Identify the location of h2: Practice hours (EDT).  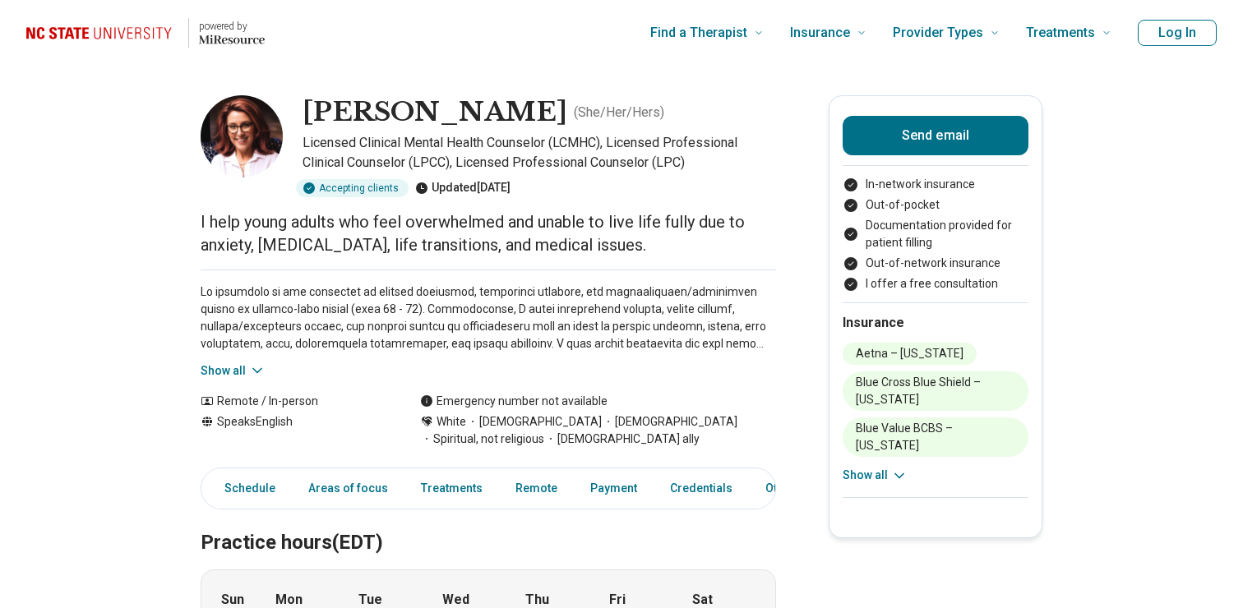
(488, 524).